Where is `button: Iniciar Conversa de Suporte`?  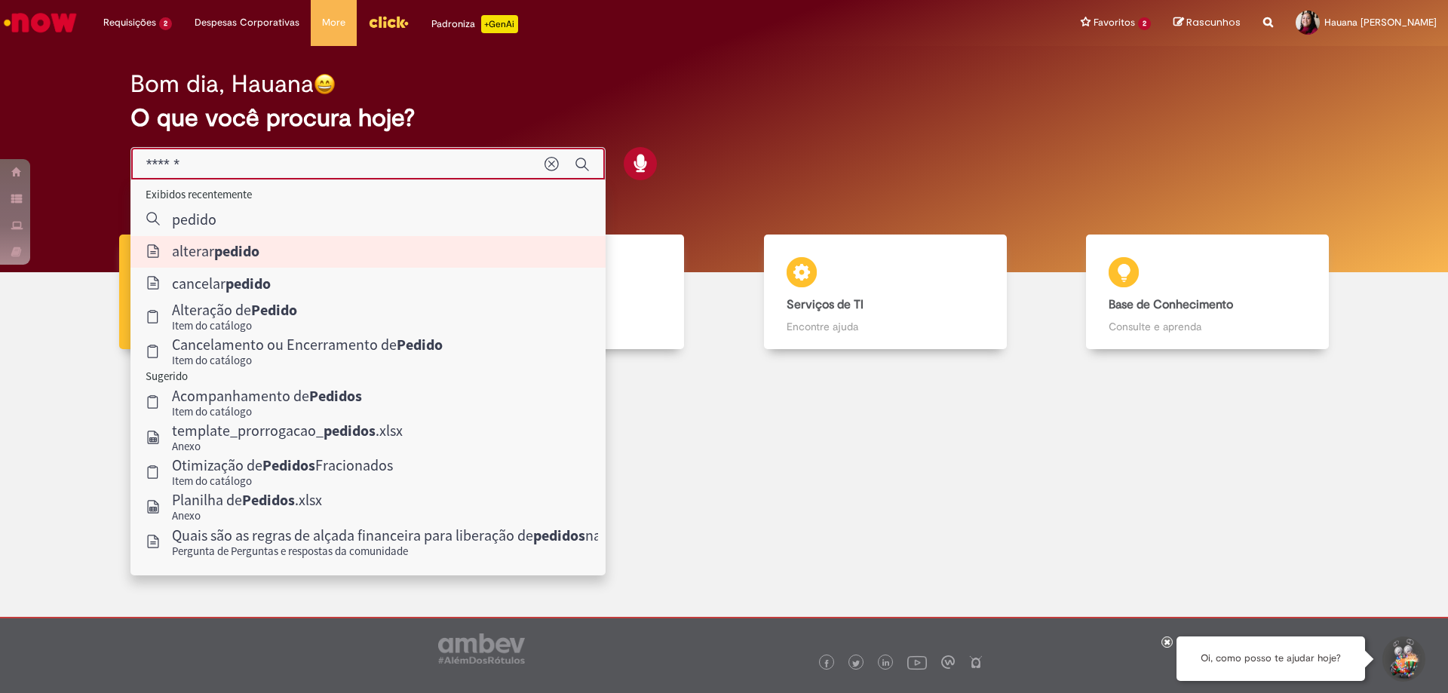 button: Iniciar Conversa de Suporte is located at coordinates (1402, 659).